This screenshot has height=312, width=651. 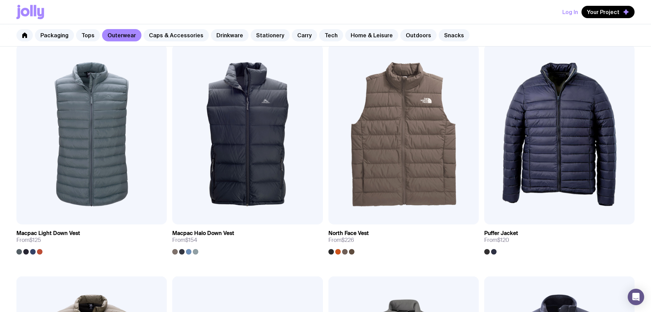 What do you see at coordinates (454, 35) in the screenshot?
I see `a: Snacks` at bounding box center [454, 35].